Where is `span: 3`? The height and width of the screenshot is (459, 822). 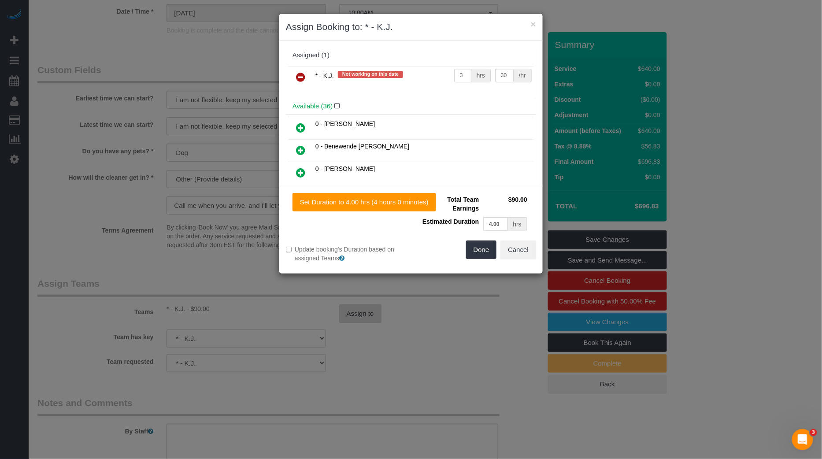 span: 3 is located at coordinates (814, 433).